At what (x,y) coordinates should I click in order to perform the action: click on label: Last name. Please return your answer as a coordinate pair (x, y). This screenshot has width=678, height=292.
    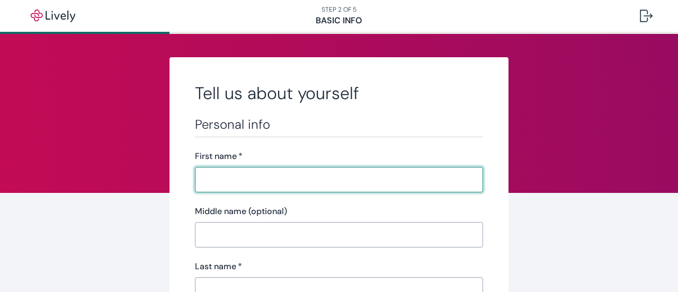
    Looking at the image, I should click on (218, 266).